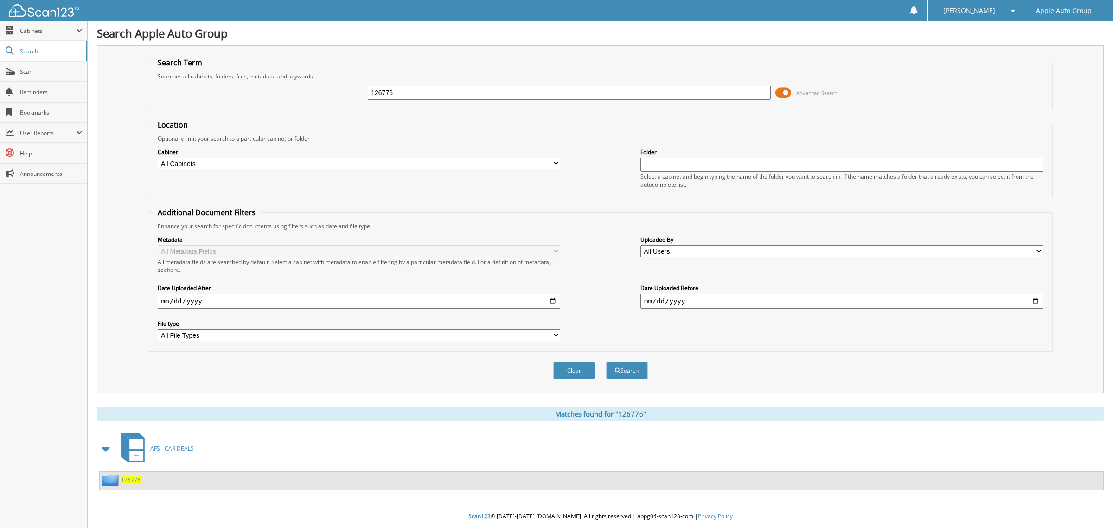 The width and height of the screenshot is (1113, 528). What do you see at coordinates (51, 92) in the screenshot?
I see `span: Reminders` at bounding box center [51, 92].